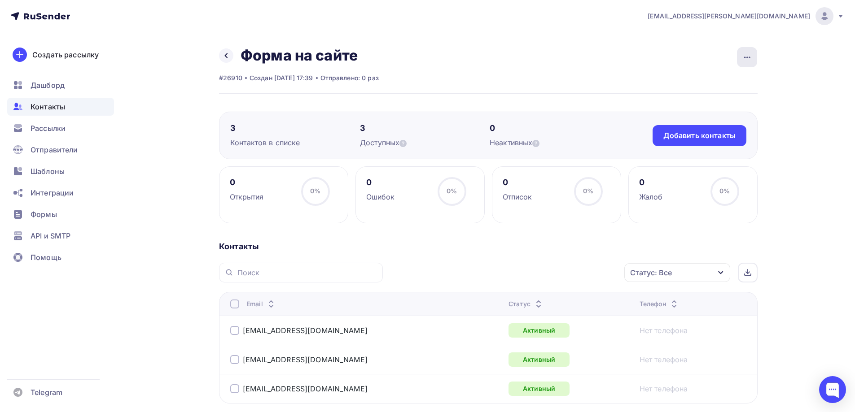 This screenshot has width=855, height=412. I want to click on span: Дашборд, so click(48, 85).